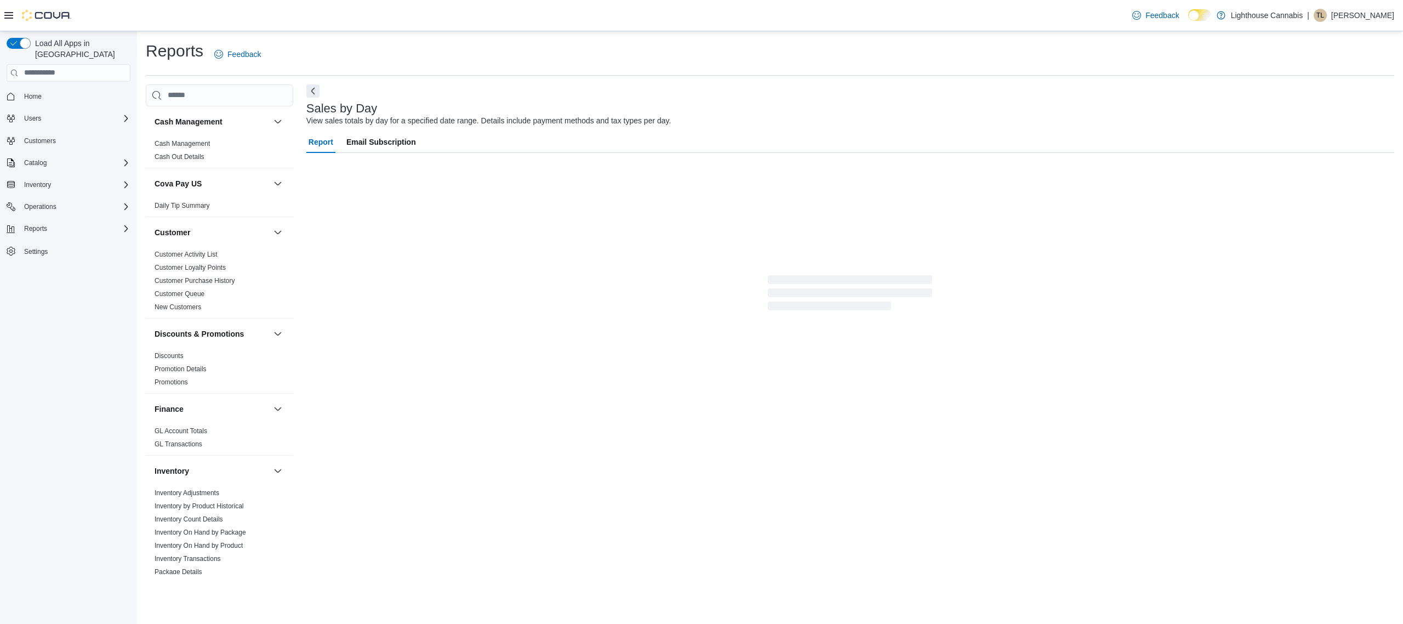 The image size is (1403, 624). What do you see at coordinates (182, 206) in the screenshot?
I see `a: Daily Tip Summary` at bounding box center [182, 206].